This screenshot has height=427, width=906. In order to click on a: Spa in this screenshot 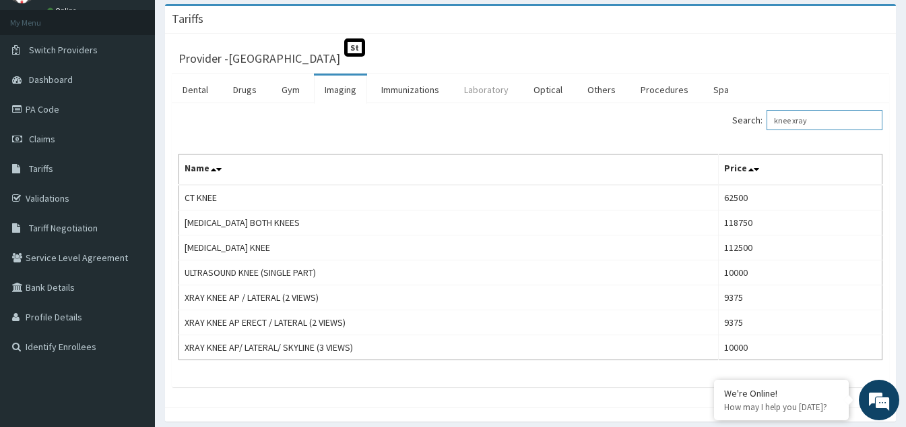, I will do `click(721, 90)`.